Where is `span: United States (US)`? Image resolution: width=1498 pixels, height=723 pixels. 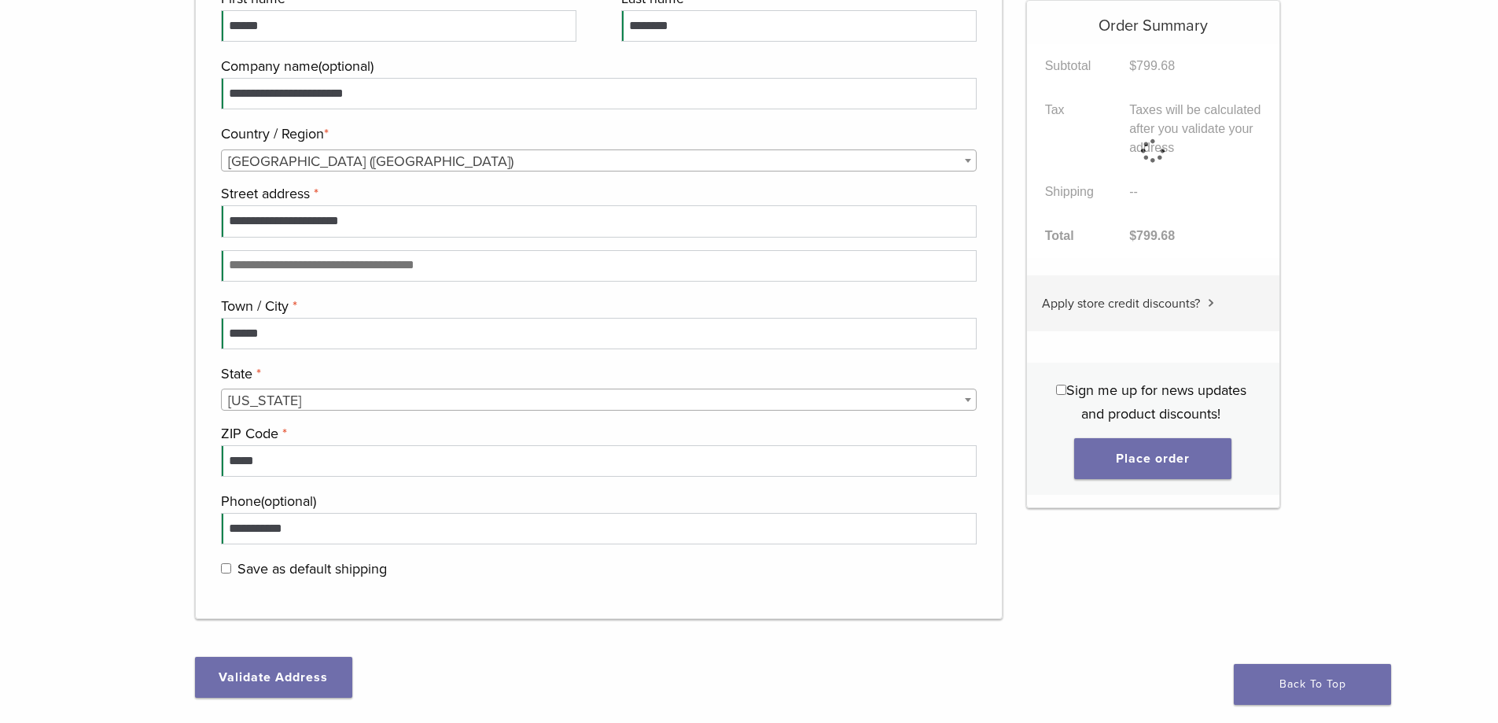
span: United States (US) is located at coordinates (599, 161).